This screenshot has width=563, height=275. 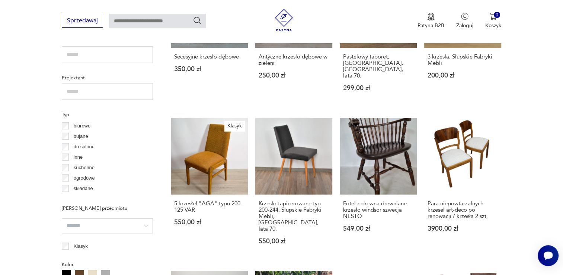 What do you see at coordinates (84, 167) in the screenshot?
I see `p: kuchenne` at bounding box center [84, 167].